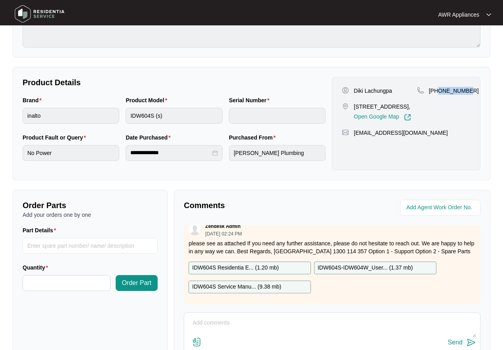  I want to click on input: Purchased From, so click(278, 153).